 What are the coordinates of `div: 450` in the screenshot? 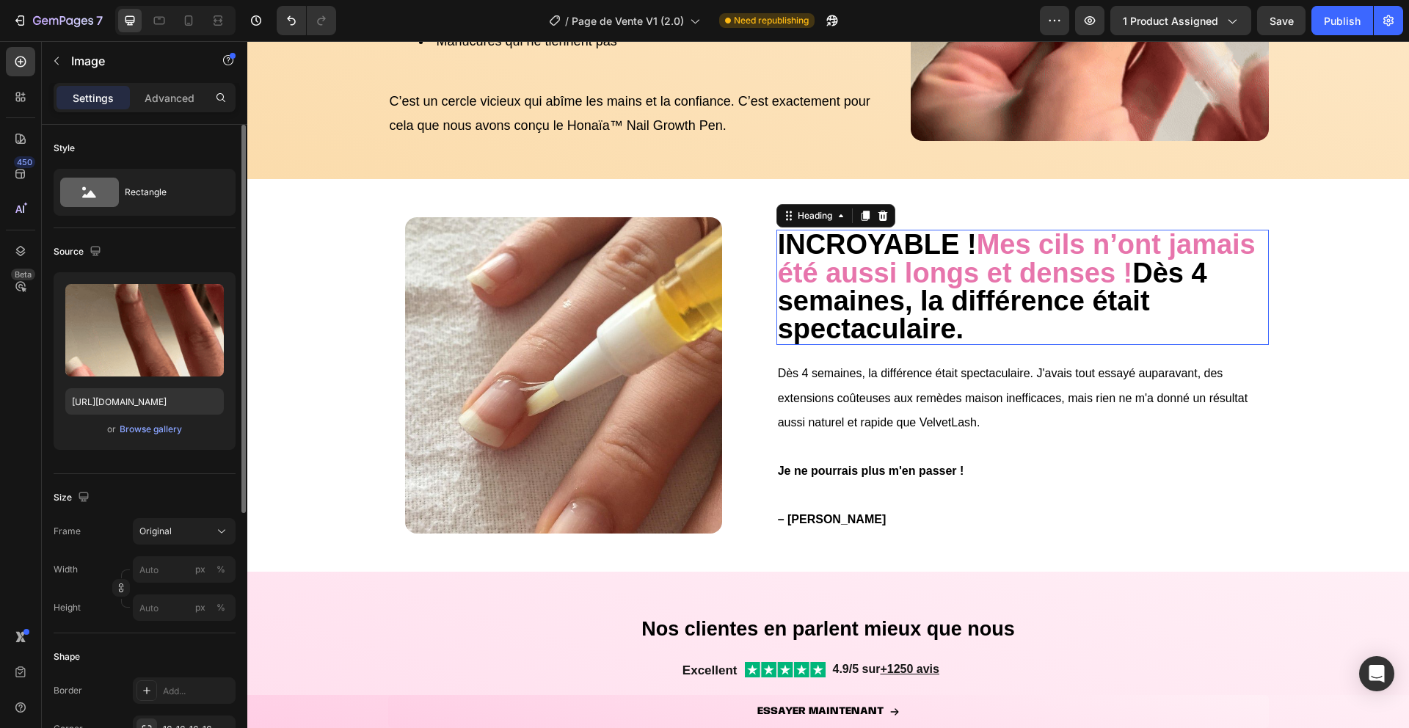 It's located at (24, 162).